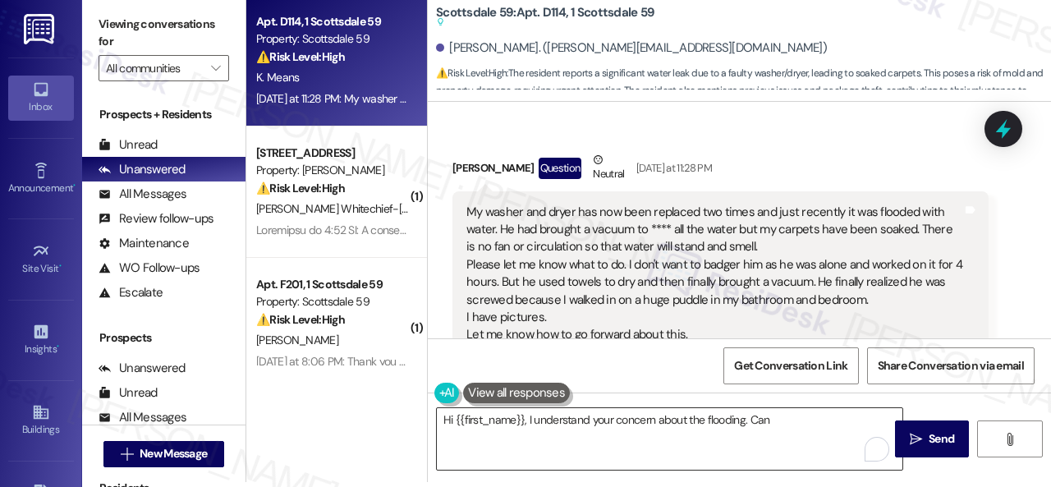 This screenshot has width=1051, height=487. What do you see at coordinates (41, 421) in the screenshot?
I see `a: Buildings` at bounding box center [41, 421].